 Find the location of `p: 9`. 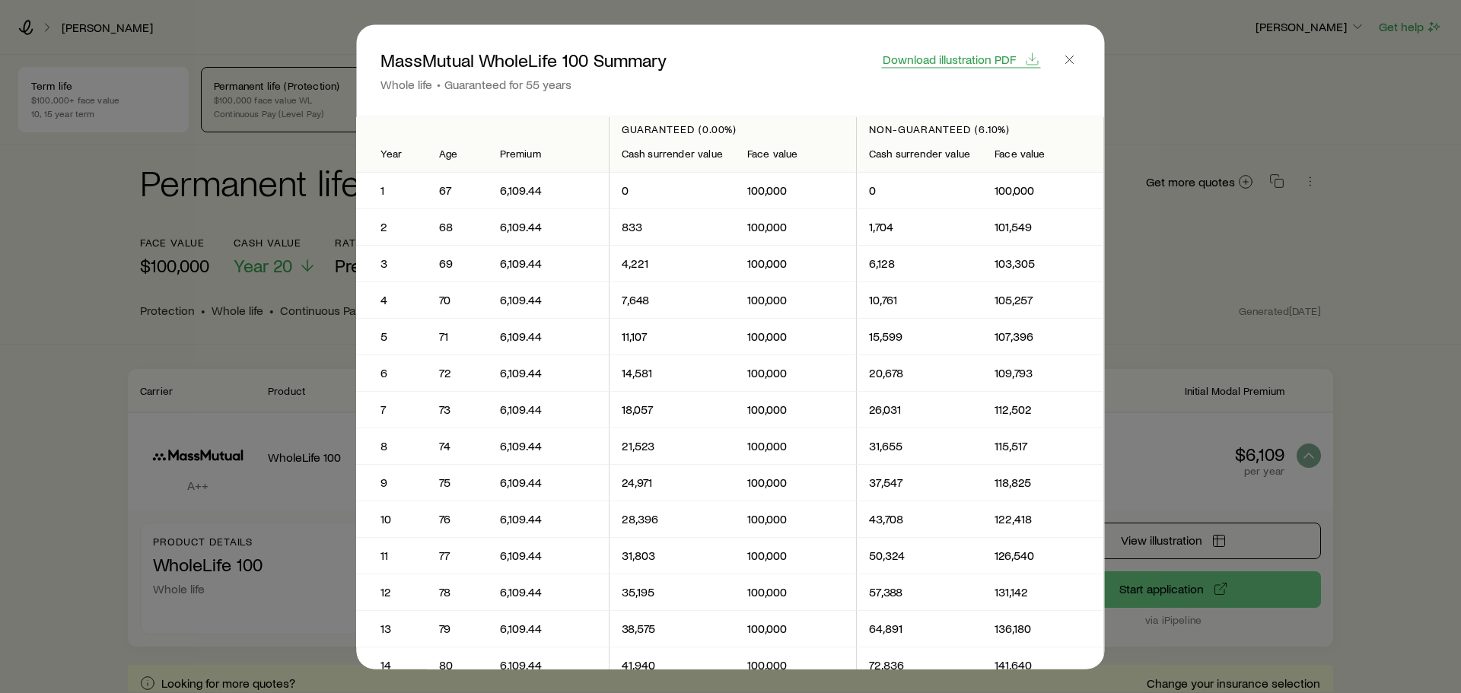

p: 9 is located at coordinates (391, 482).